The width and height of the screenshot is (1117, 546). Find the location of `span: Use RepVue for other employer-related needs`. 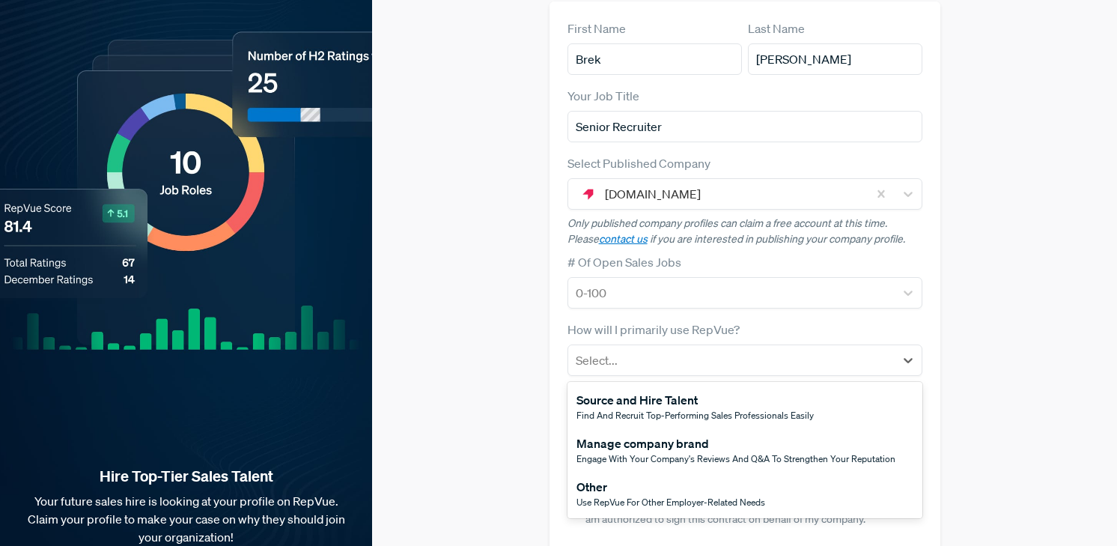

span: Use RepVue for other employer-related needs is located at coordinates (671, 502).